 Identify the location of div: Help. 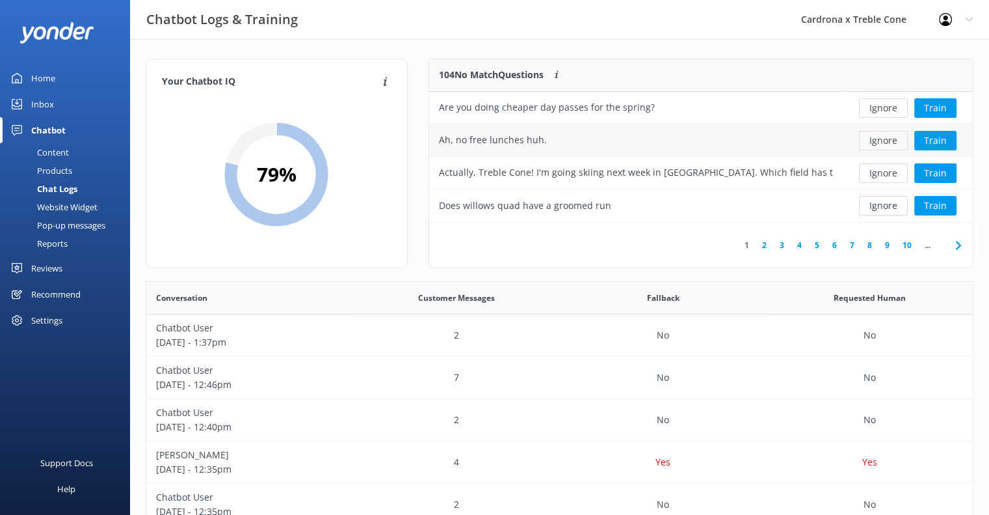
(66, 489).